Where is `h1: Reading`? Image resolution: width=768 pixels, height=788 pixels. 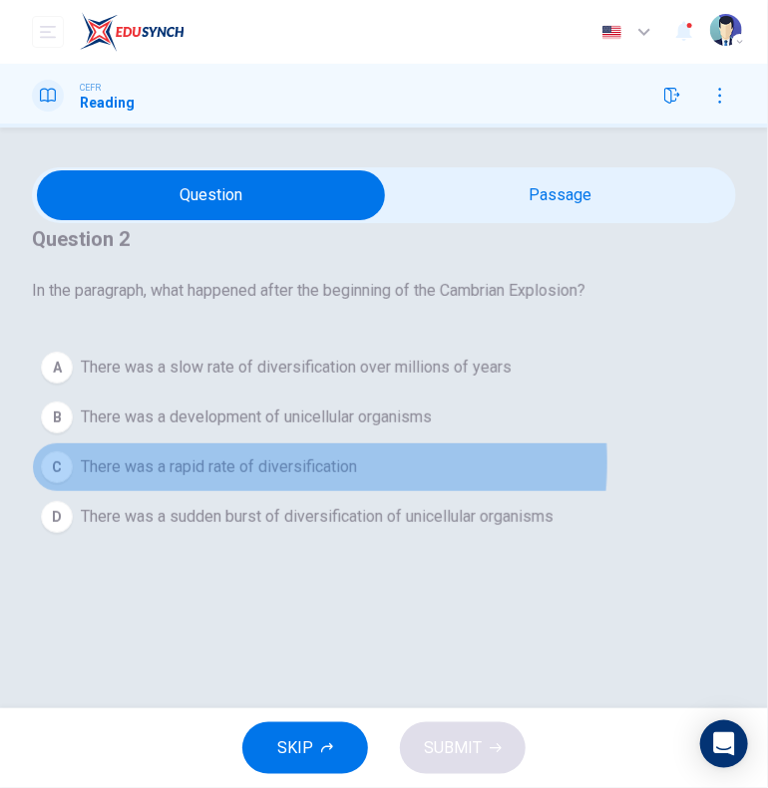 h1: Reading is located at coordinates (107, 103).